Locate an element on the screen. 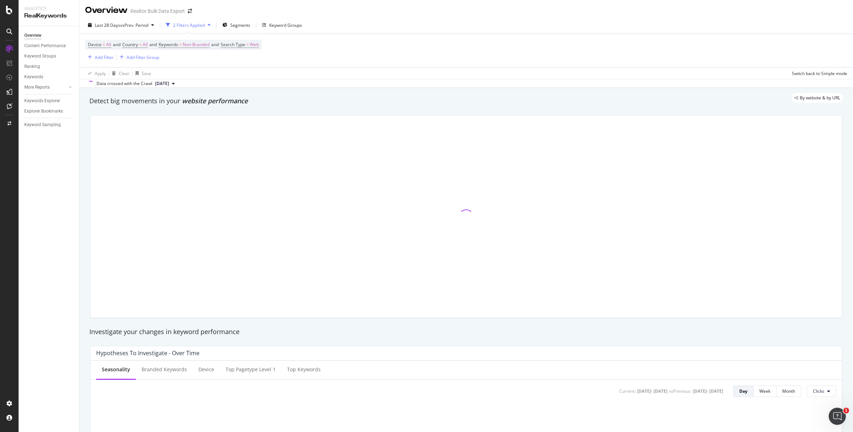 This screenshot has height=432, width=853. button: Week is located at coordinates (765, 391).